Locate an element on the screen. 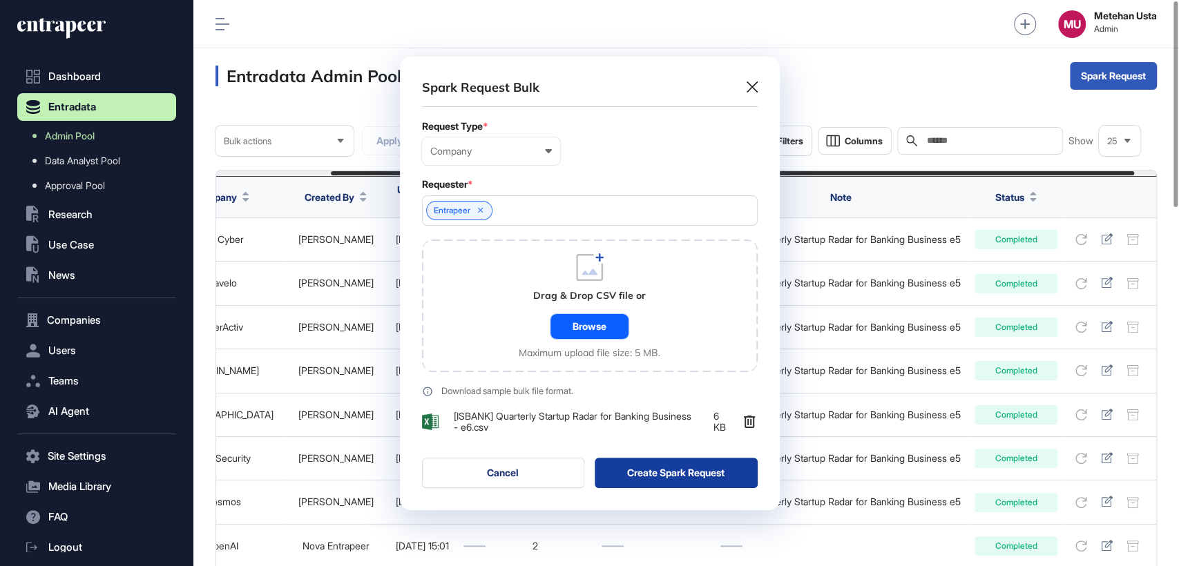 This screenshot has width=1179, height=566. div: Requester is located at coordinates (590, 184).